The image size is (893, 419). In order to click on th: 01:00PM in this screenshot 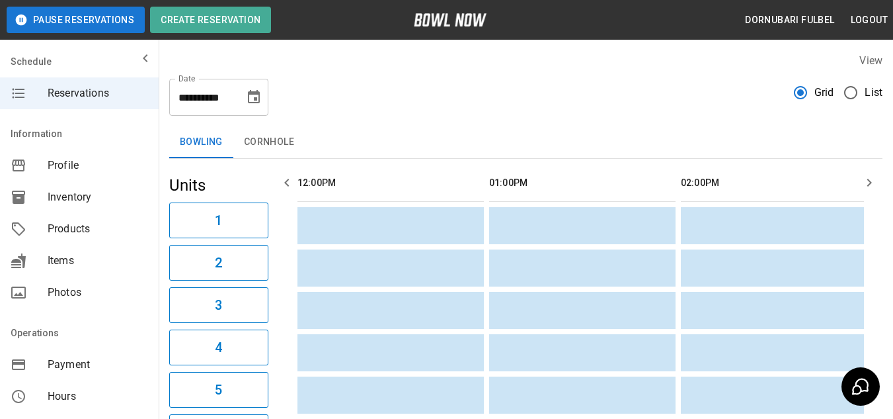, I will do `click(583, 182)`.